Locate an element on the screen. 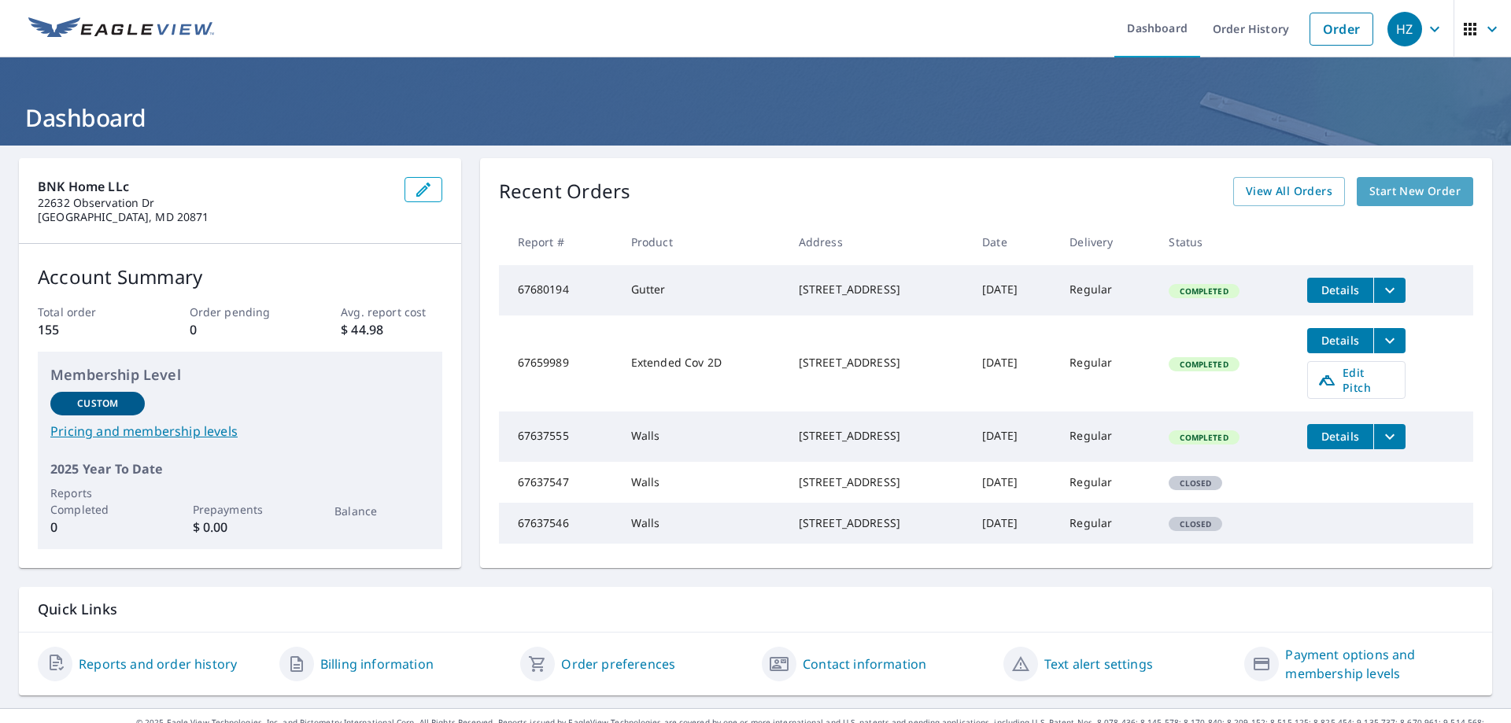 The width and height of the screenshot is (1511, 723). p: 2025 Year To Date is located at coordinates (240, 469).